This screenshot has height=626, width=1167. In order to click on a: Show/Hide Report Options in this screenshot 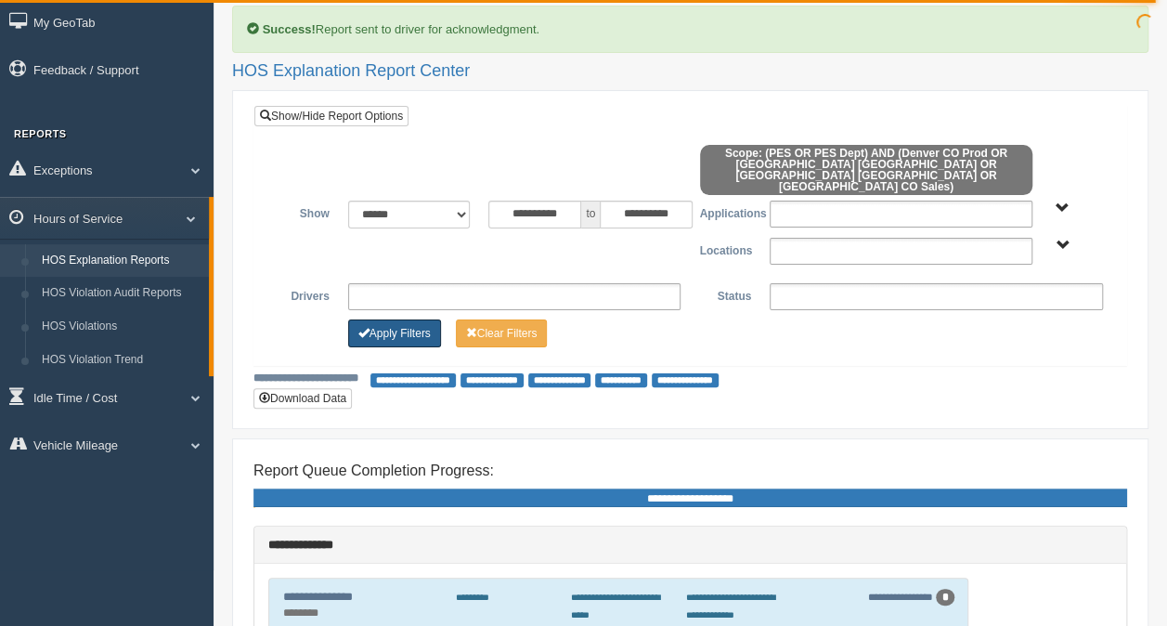, I will do `click(331, 116)`.